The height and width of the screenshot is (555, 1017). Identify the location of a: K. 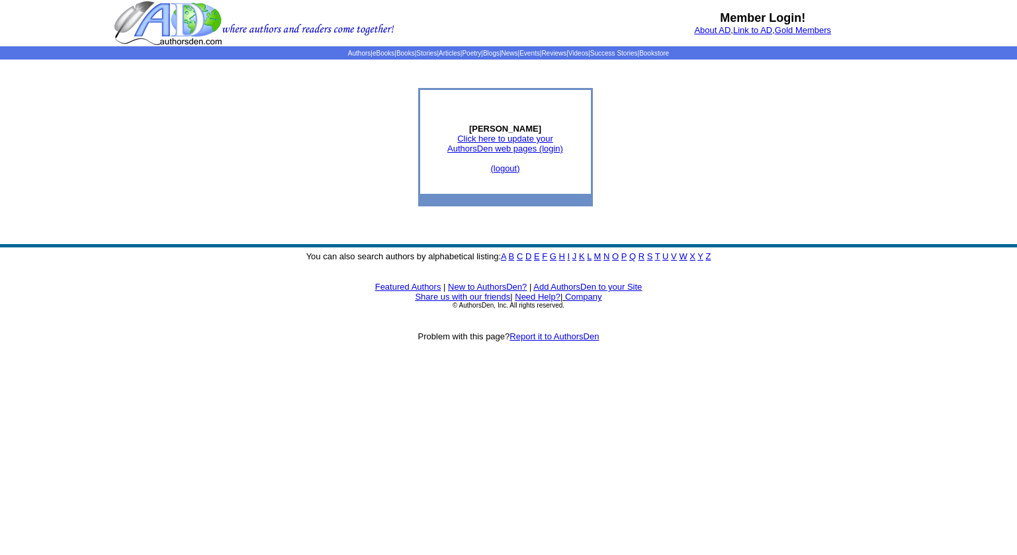
(582, 256).